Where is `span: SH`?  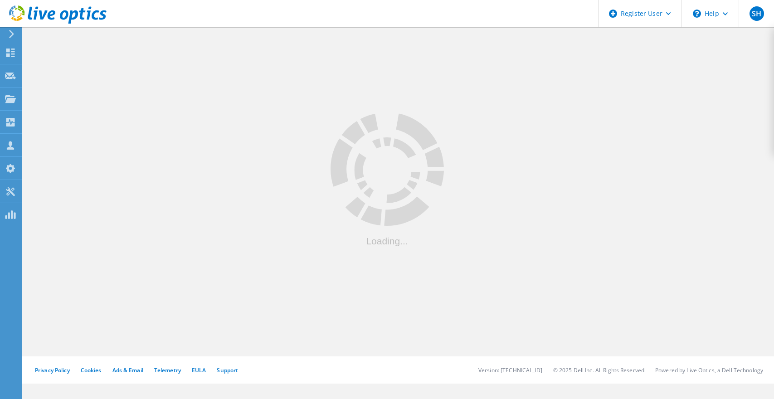
span: SH is located at coordinates (756, 14).